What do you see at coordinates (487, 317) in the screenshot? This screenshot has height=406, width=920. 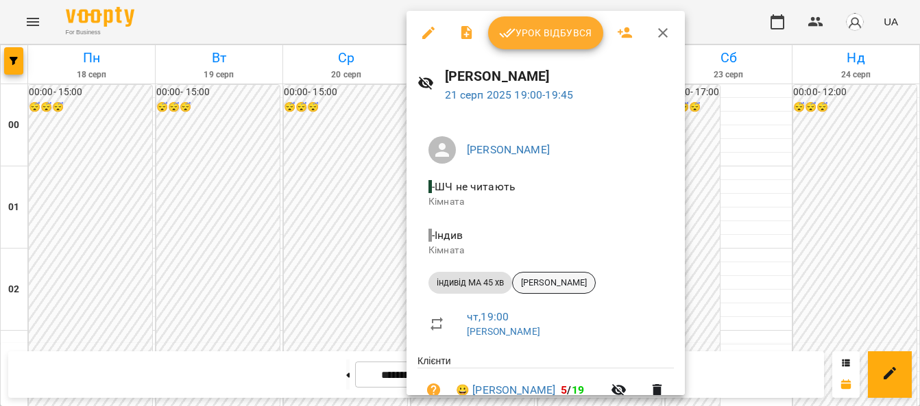 I see `a: чт , 19:00` at bounding box center [487, 317].